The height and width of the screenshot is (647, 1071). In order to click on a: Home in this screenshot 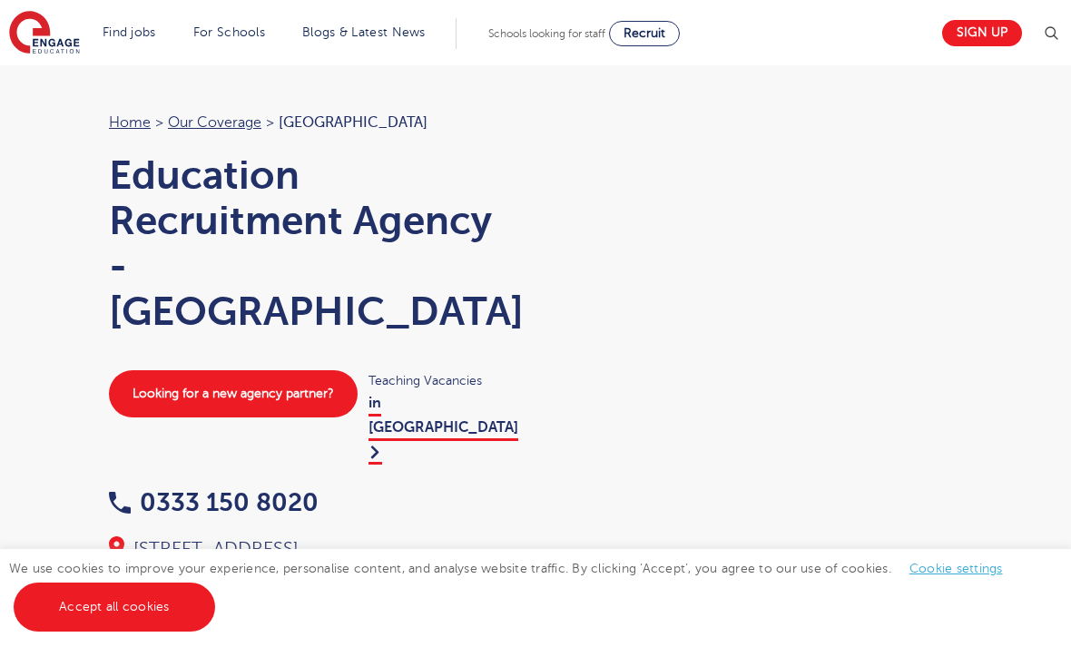, I will do `click(130, 123)`.